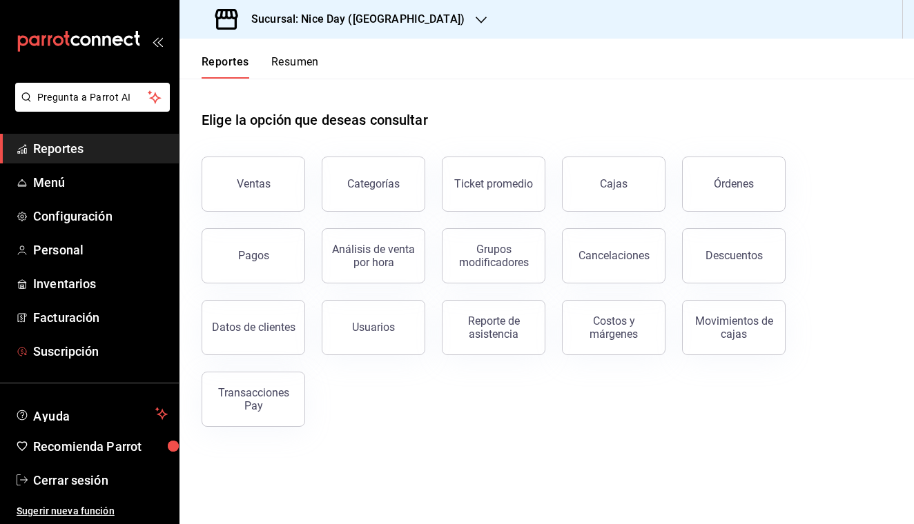  What do you see at coordinates (734, 184) in the screenshot?
I see `button: Órdenes` at bounding box center [734, 184].